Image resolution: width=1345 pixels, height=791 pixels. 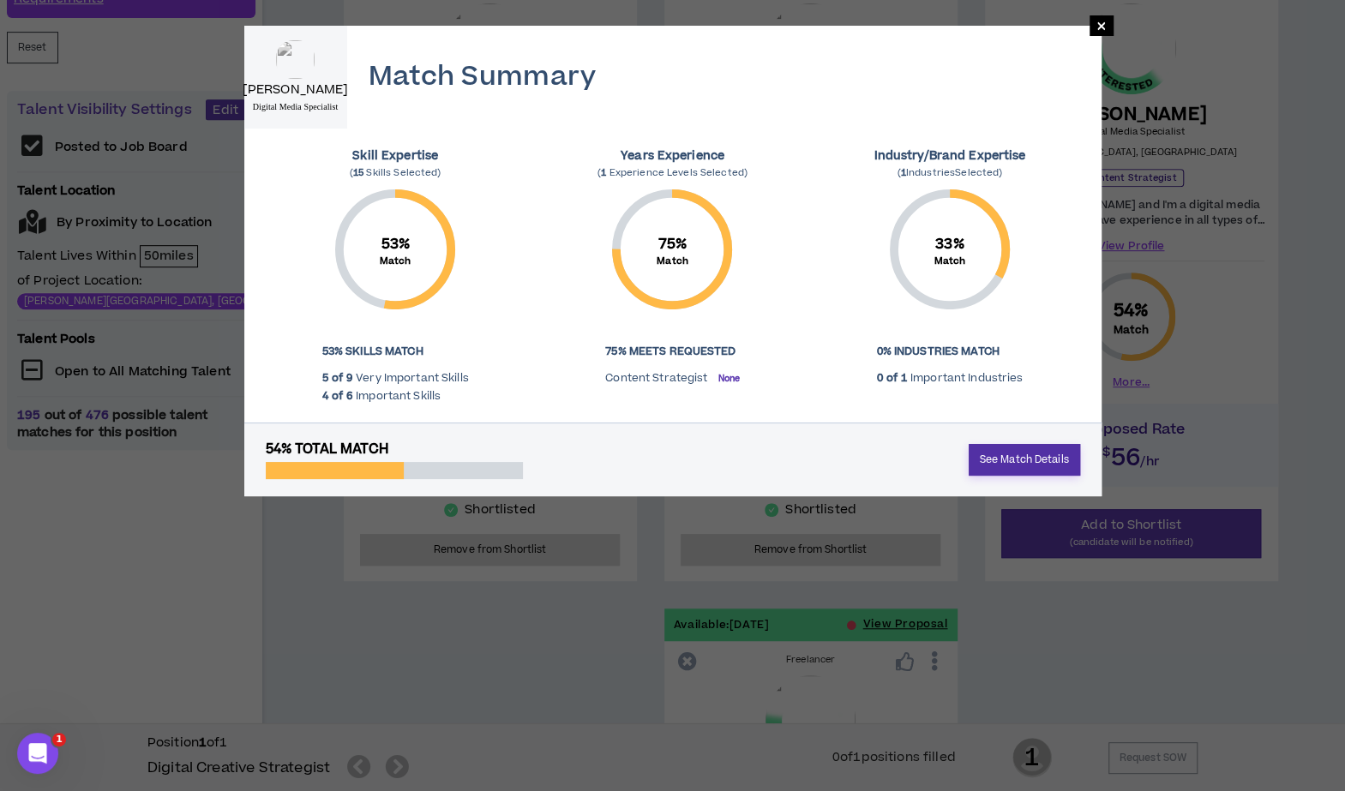 I want to click on span: Experience, so click(x=691, y=156).